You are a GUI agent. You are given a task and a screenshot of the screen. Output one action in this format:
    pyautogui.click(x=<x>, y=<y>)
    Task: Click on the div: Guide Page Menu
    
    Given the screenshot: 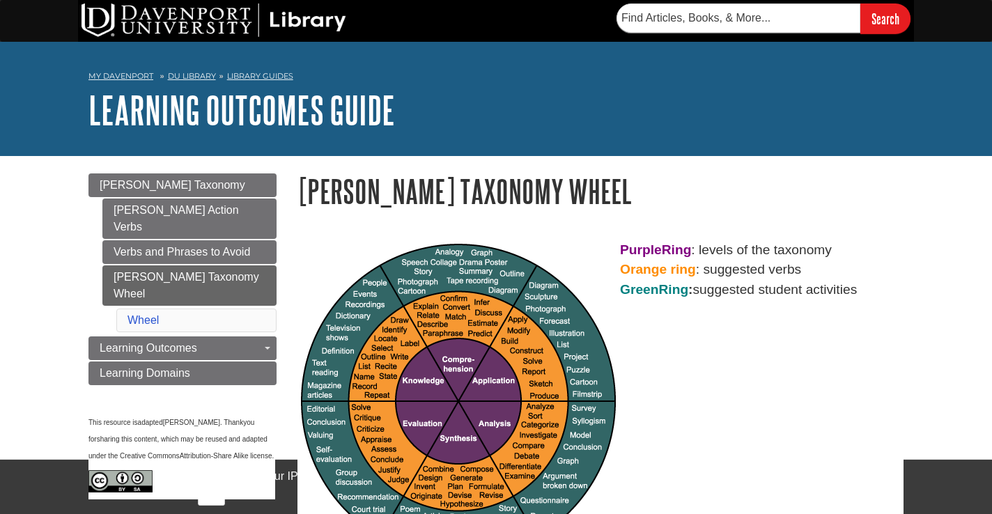 What is the action you would take?
    pyautogui.click(x=183, y=344)
    